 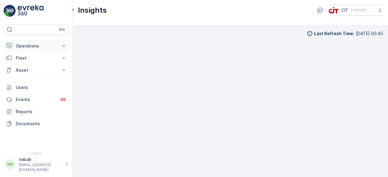 I want to click on button: Fleet, so click(x=36, y=58).